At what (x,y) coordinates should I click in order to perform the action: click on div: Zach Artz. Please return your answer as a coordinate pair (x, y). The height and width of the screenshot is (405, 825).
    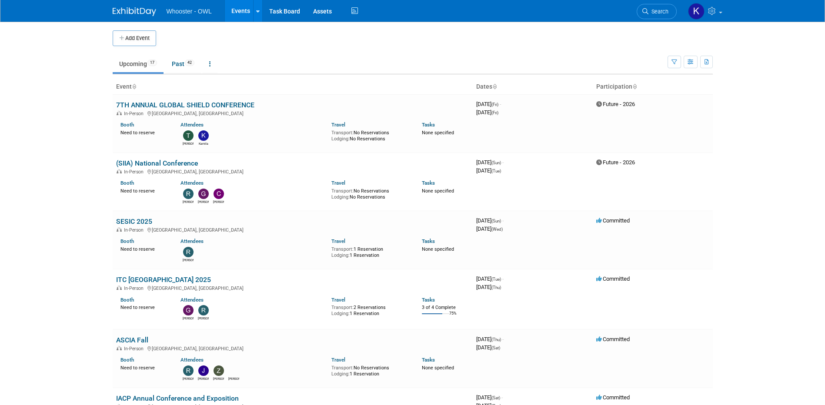
    Looking at the image, I should click on (218, 379).